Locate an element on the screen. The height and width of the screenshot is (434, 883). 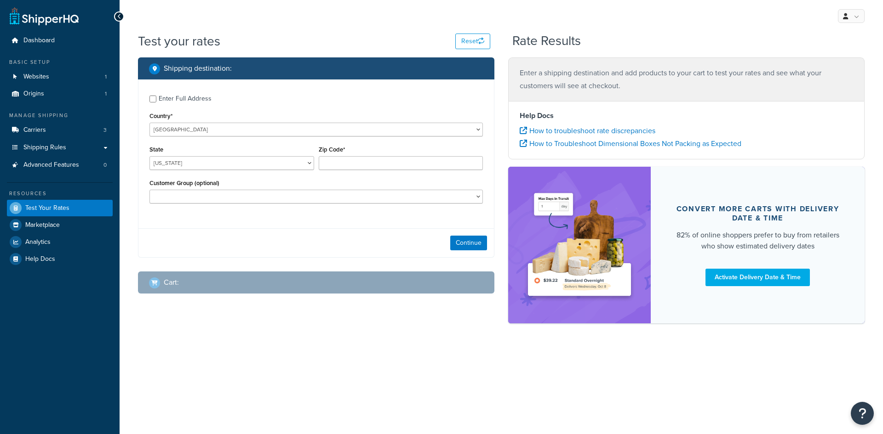
a: Activate Delivery Date & Time is located at coordinates (757, 278).